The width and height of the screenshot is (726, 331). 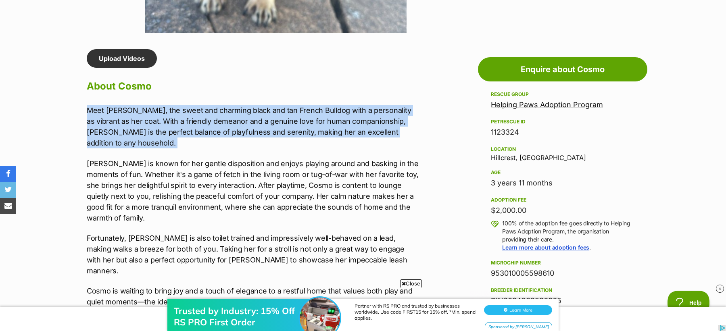 I want to click on div: Adoption fee, so click(x=563, y=200).